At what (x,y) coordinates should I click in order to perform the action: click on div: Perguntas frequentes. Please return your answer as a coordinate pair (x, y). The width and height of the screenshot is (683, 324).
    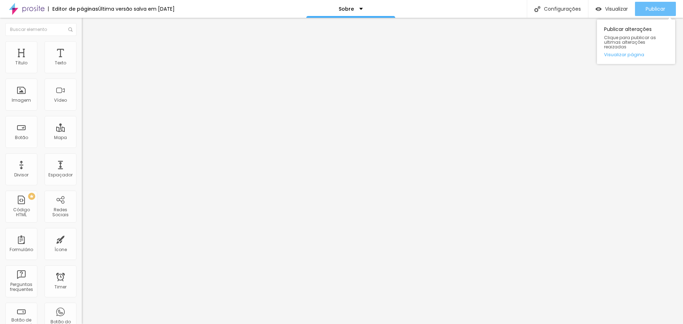
    Looking at the image, I should click on (21, 287).